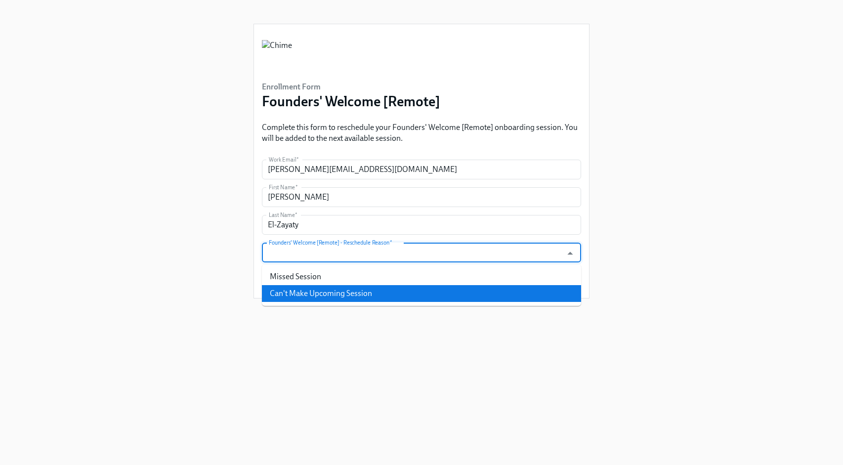 The height and width of the screenshot is (465, 843). I want to click on button: Close, so click(570, 253).